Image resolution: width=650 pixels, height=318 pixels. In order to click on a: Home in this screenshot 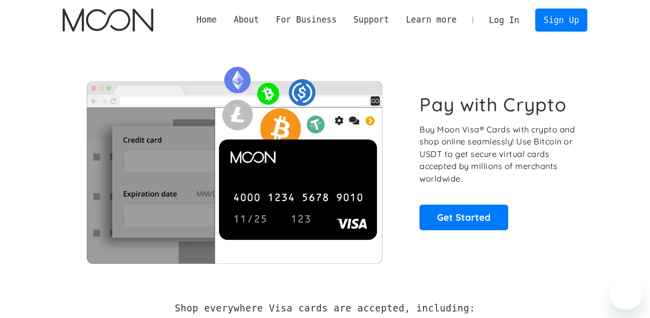, I will do `click(207, 20)`.